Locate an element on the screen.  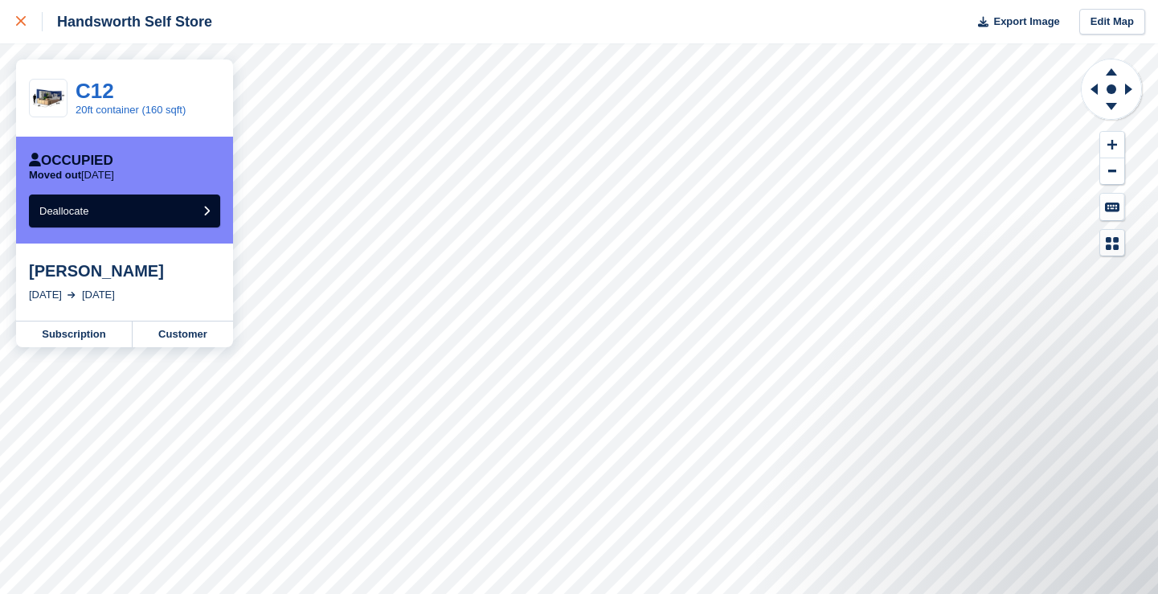
button: Zoom Out is located at coordinates (1112, 171).